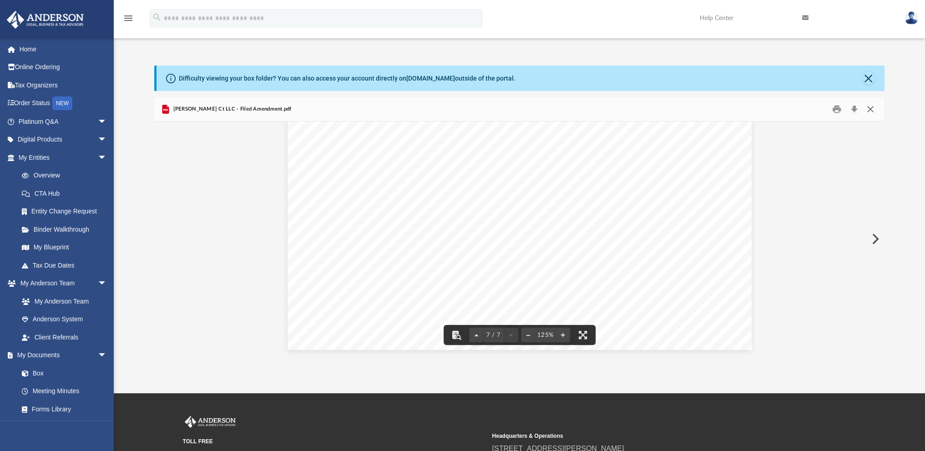  What do you see at coordinates (62, 373) in the screenshot?
I see `a: Box` at bounding box center [62, 373].